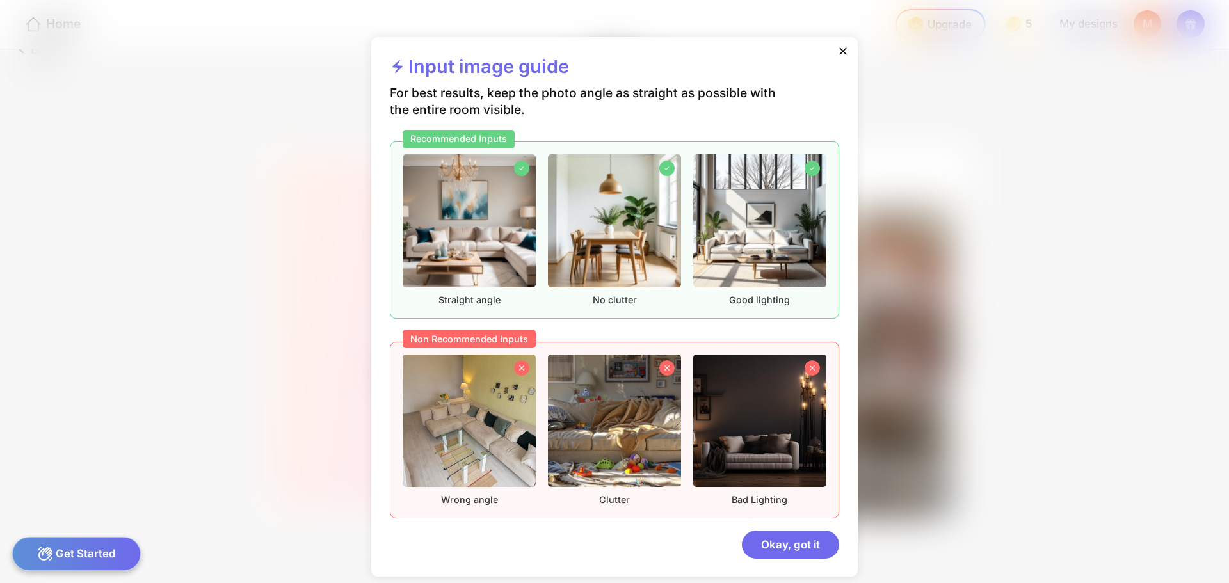  Describe the element at coordinates (469, 230) in the screenshot. I see `div: Straight angle` at that location.